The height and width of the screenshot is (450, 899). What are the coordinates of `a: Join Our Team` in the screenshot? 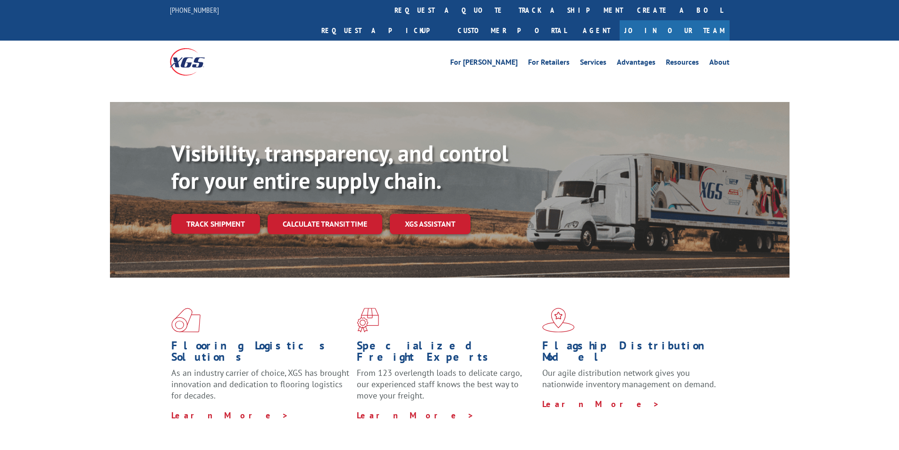 It's located at (674, 30).